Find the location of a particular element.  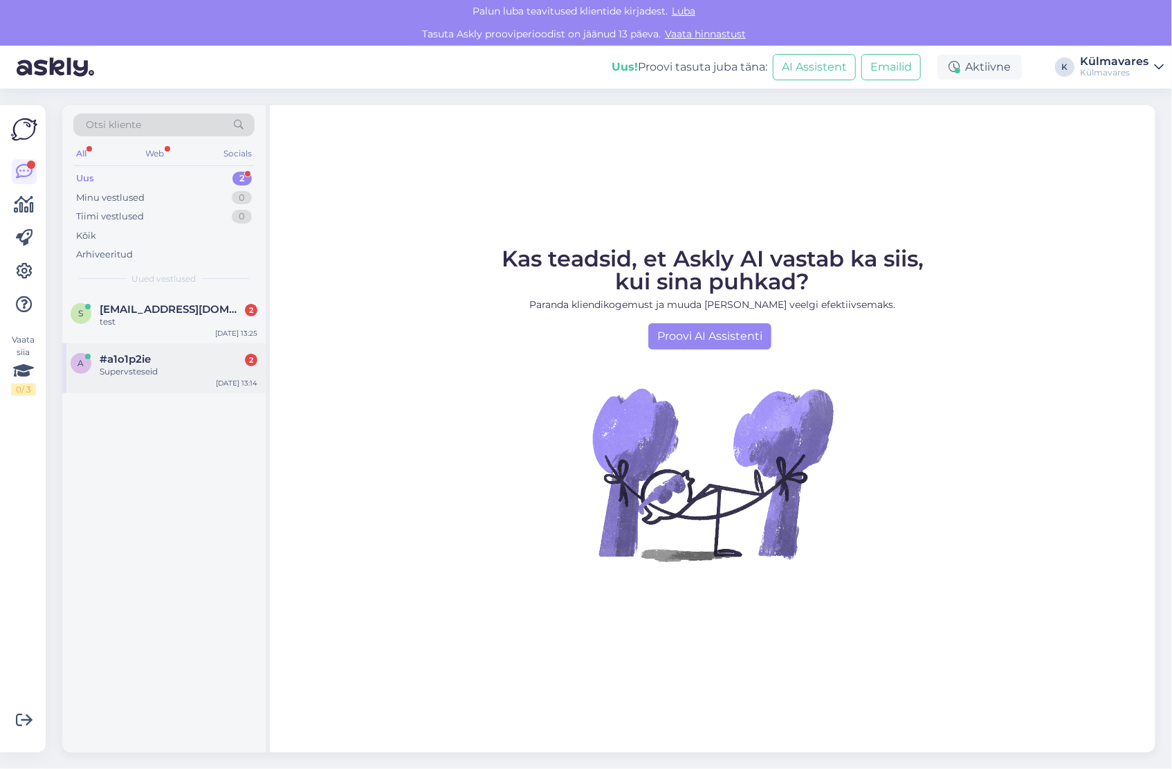

span: Kas teadsid, et Askly AI vastab ka siis, kui sina puhkad? is located at coordinates (713, 270).